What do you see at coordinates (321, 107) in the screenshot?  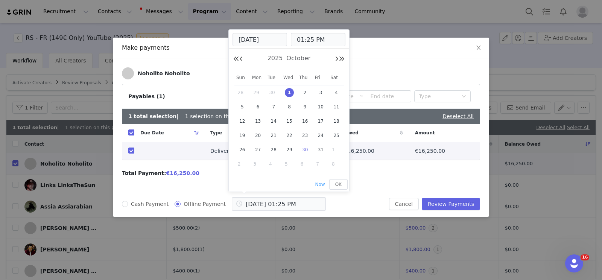 I see `span: 10` at bounding box center [321, 107].